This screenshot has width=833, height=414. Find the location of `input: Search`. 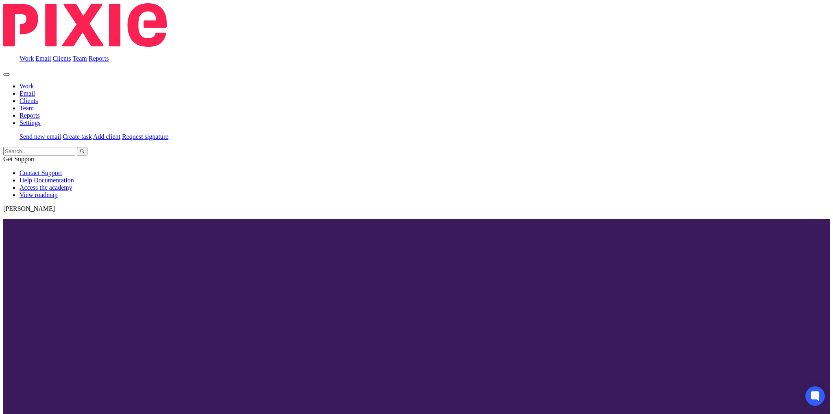

input: Search is located at coordinates (39, 151).